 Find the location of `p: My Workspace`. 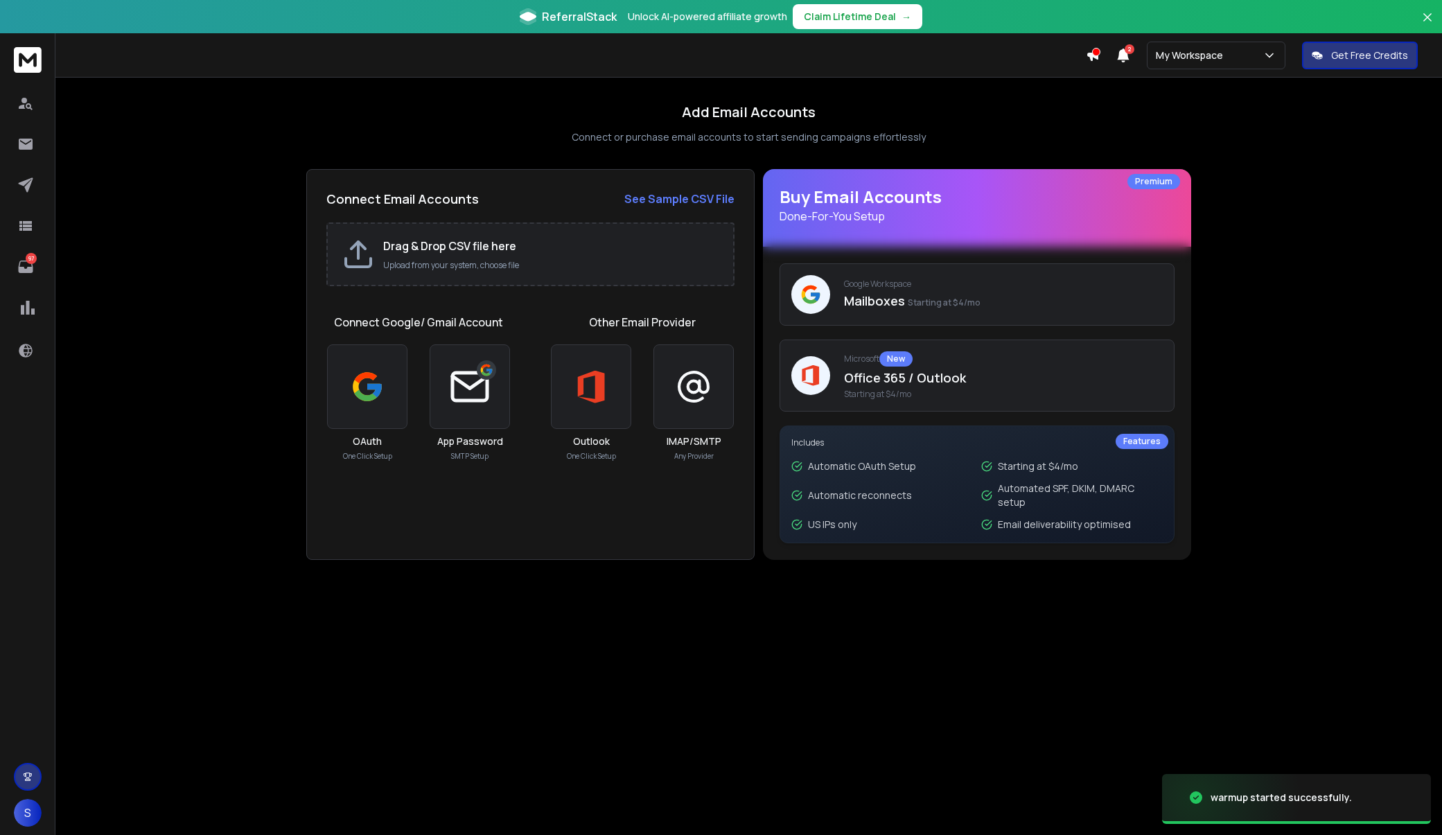

p: My Workspace is located at coordinates (1192, 55).